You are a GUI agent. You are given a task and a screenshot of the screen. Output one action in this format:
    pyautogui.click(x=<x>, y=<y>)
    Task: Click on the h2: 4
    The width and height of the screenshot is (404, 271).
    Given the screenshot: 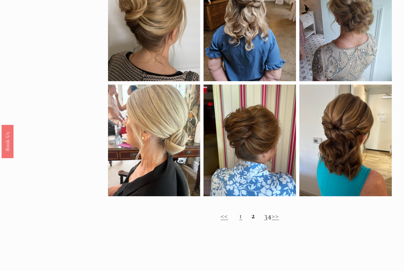 What is the action you would take?
    pyautogui.click(x=250, y=215)
    